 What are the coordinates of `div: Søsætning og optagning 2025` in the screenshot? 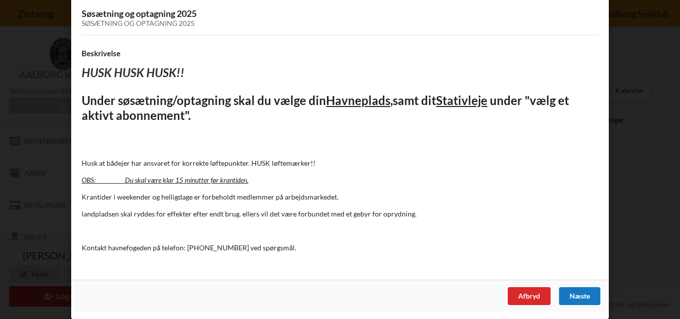 It's located at (340, 23).